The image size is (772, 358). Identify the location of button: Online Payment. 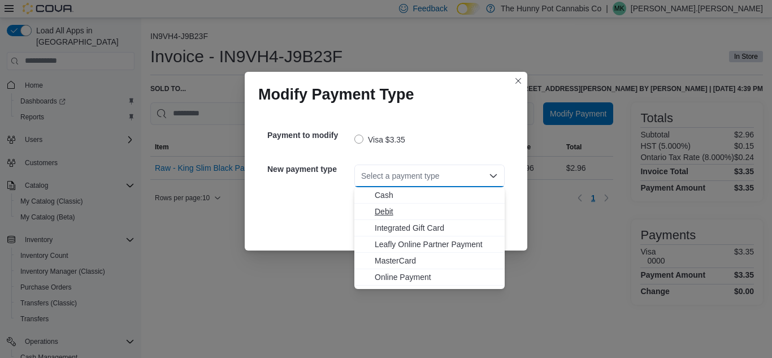
(429, 277).